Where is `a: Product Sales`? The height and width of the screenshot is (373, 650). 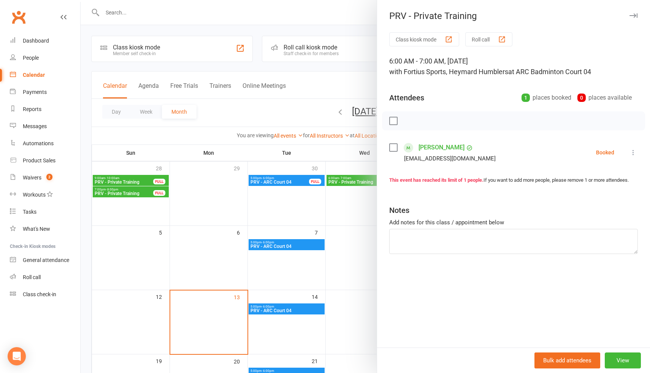
a: Product Sales is located at coordinates (45, 160).